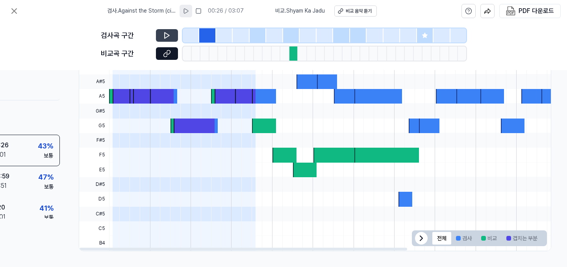  I want to click on span: F#5, so click(94, 140).